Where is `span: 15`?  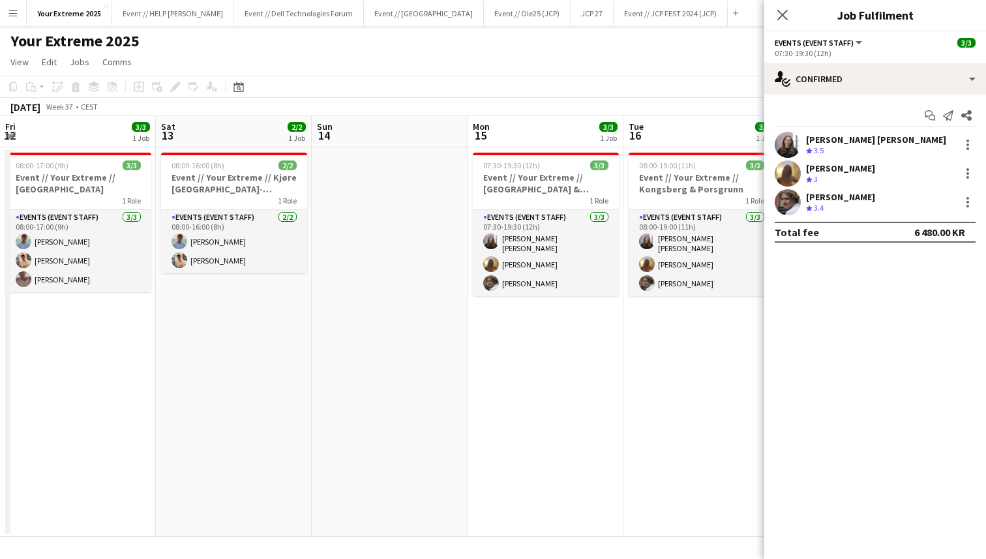
span: 15 is located at coordinates (480, 135).